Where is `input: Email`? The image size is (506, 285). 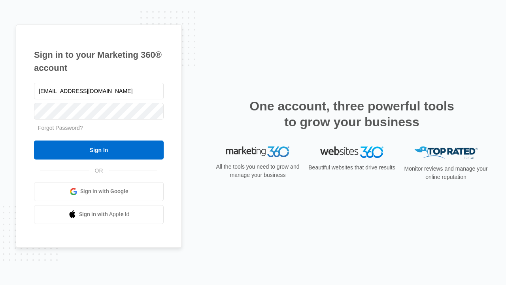 input: Email is located at coordinates (99, 91).